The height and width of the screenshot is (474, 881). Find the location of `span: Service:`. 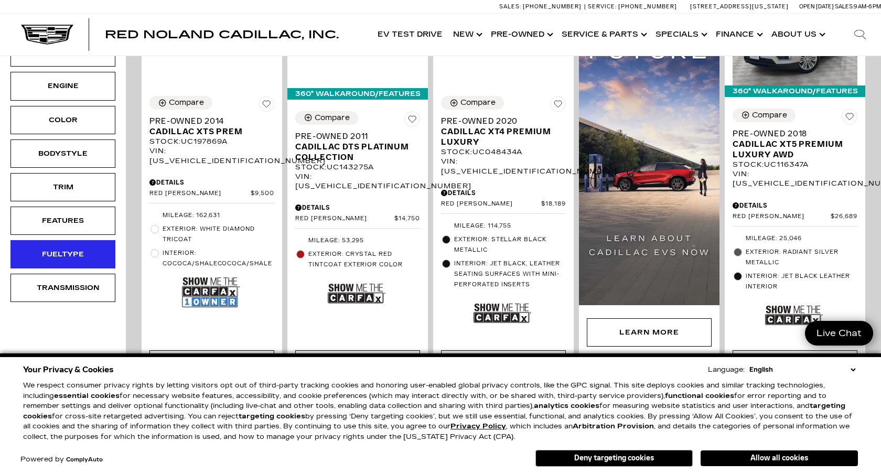

span: Service: is located at coordinates (602, 6).